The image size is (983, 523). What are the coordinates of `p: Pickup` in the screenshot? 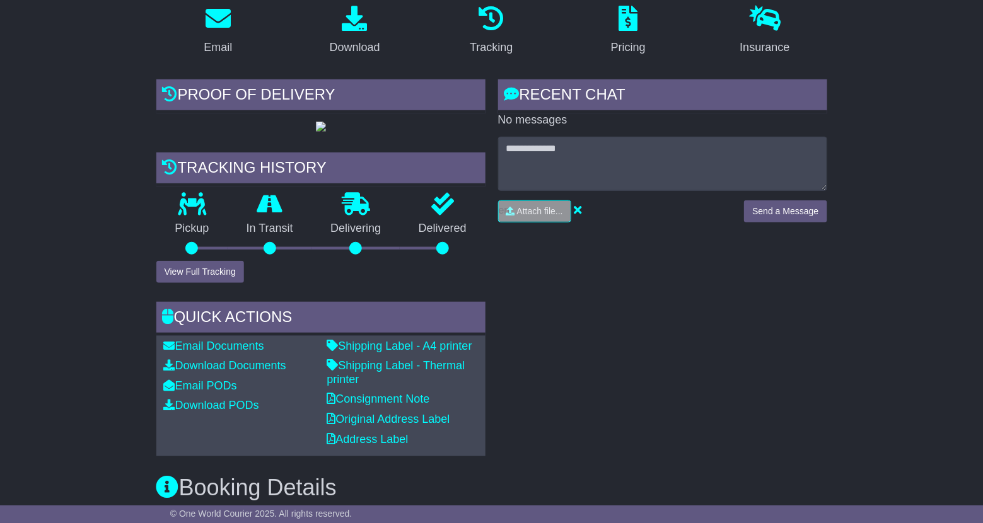 It's located at (192, 229).